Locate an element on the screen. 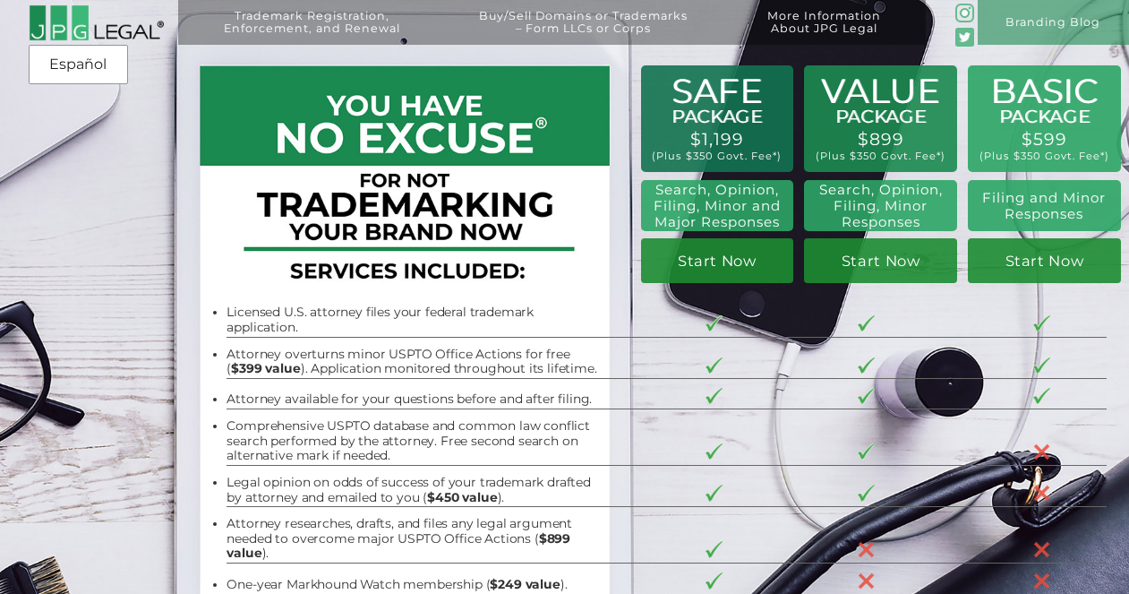  img: Twitter_Social_Icon_Rounded_Square_Color-mid-green3-90.png is located at coordinates (964, 37).